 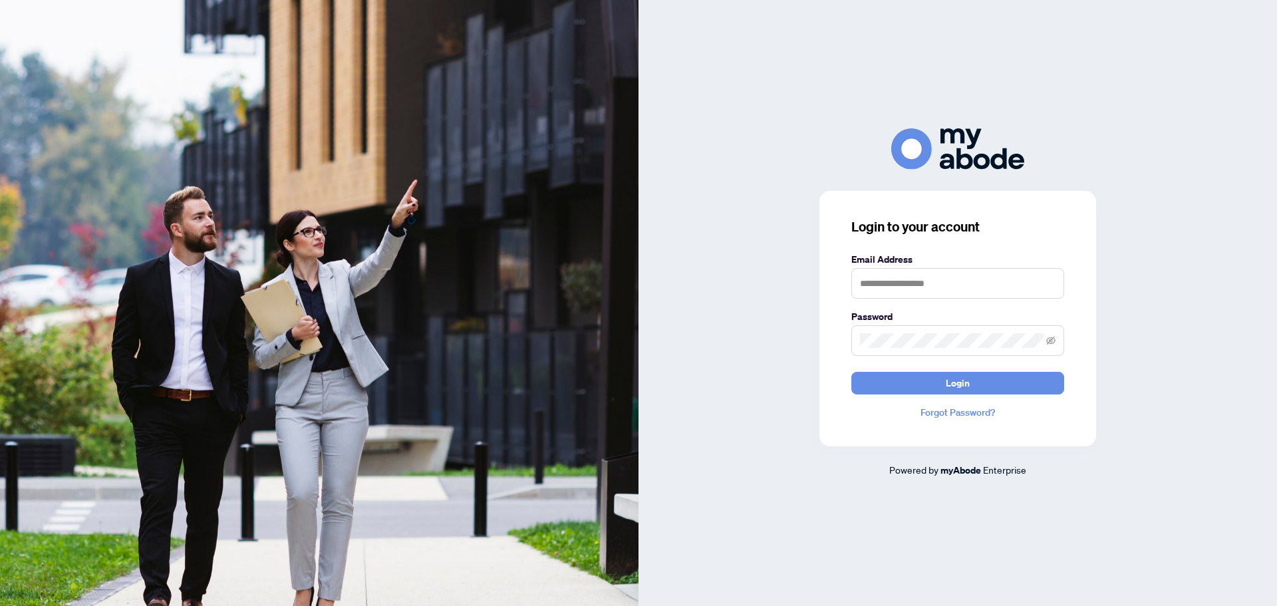 I want to click on span: Login, so click(x=958, y=383).